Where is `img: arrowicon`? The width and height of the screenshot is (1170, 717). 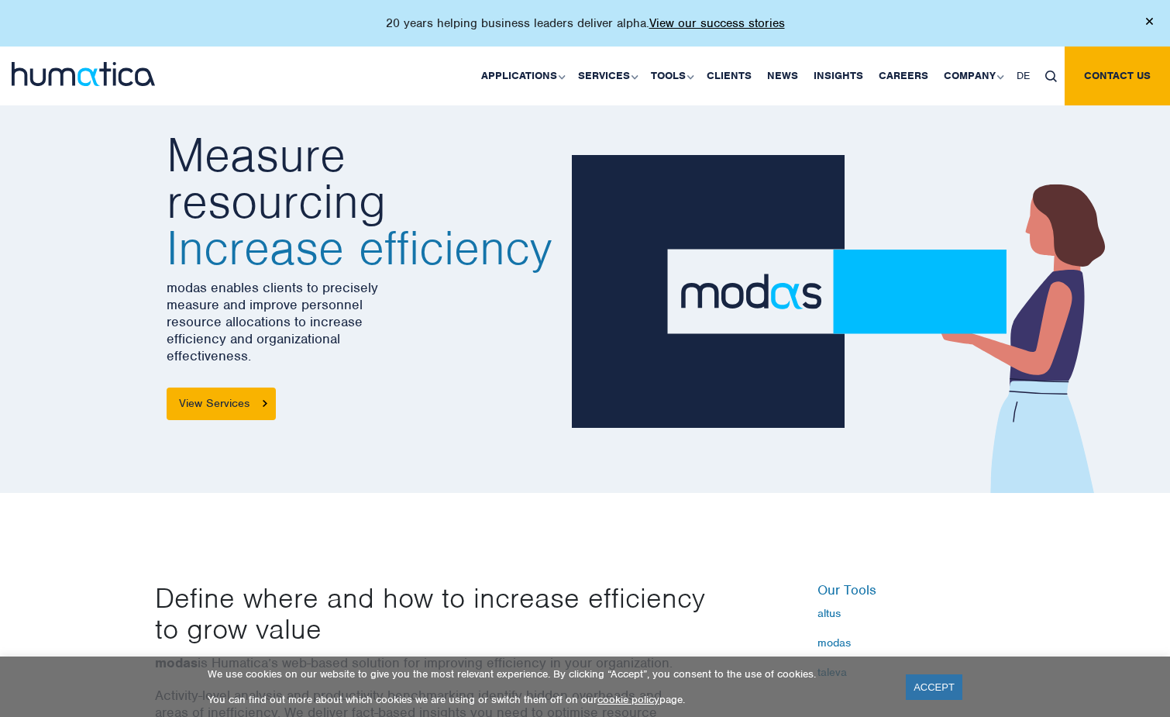 img: arrowicon is located at coordinates (265, 403).